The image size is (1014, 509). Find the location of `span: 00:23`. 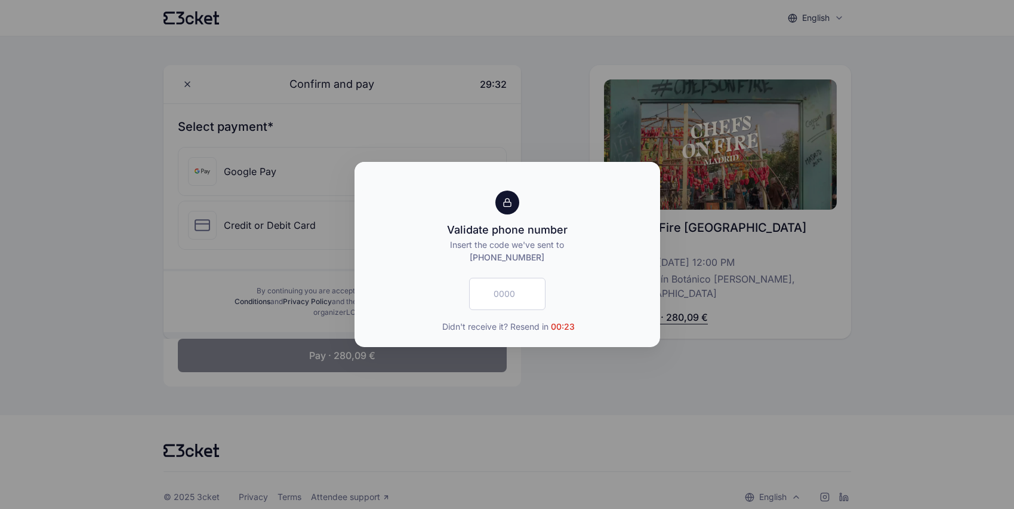

span: 00:23 is located at coordinates (563, 326).